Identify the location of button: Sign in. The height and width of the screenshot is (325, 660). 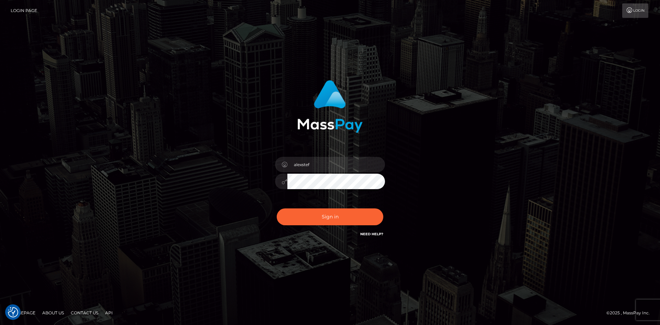
(330, 217).